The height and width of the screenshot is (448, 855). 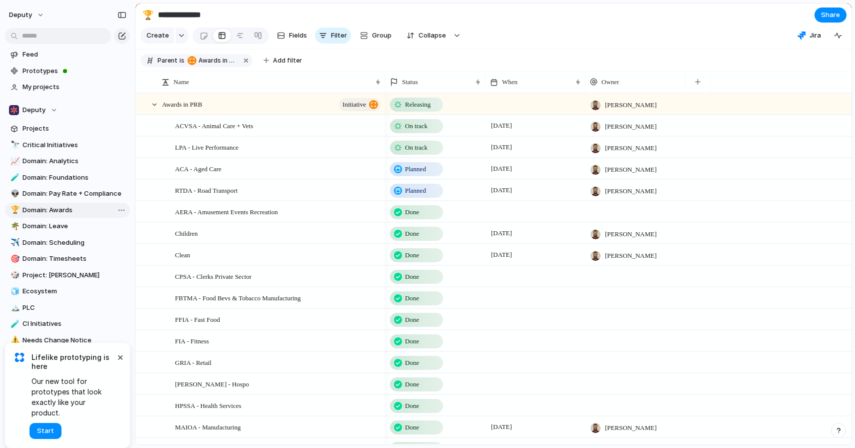 What do you see at coordinates (75, 161) in the screenshot?
I see `span: Domain: Analytics` at bounding box center [75, 161].